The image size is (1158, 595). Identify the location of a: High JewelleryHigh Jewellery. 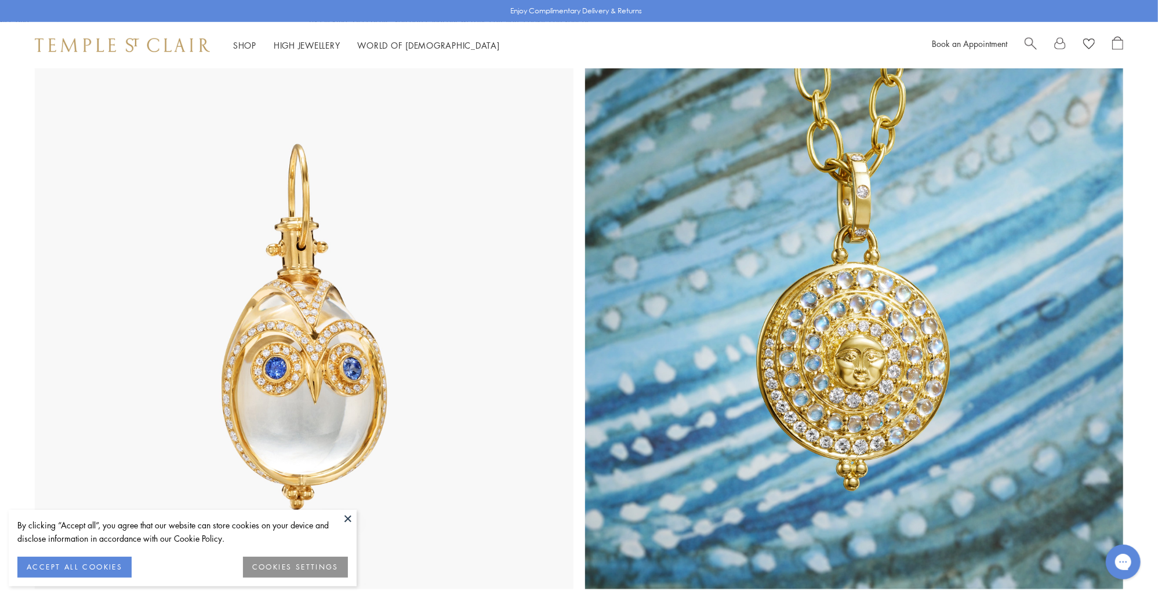
(307, 45).